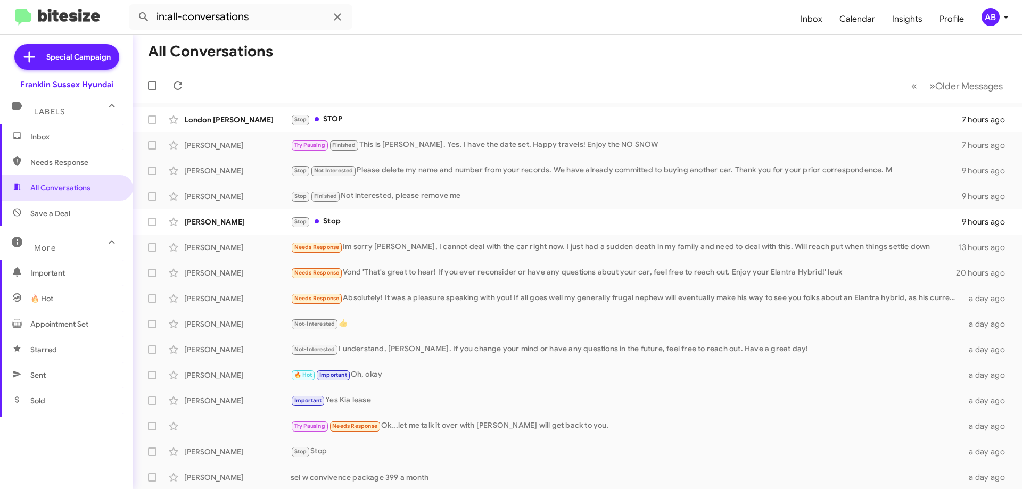  I want to click on h1: All Conversations, so click(210, 52).